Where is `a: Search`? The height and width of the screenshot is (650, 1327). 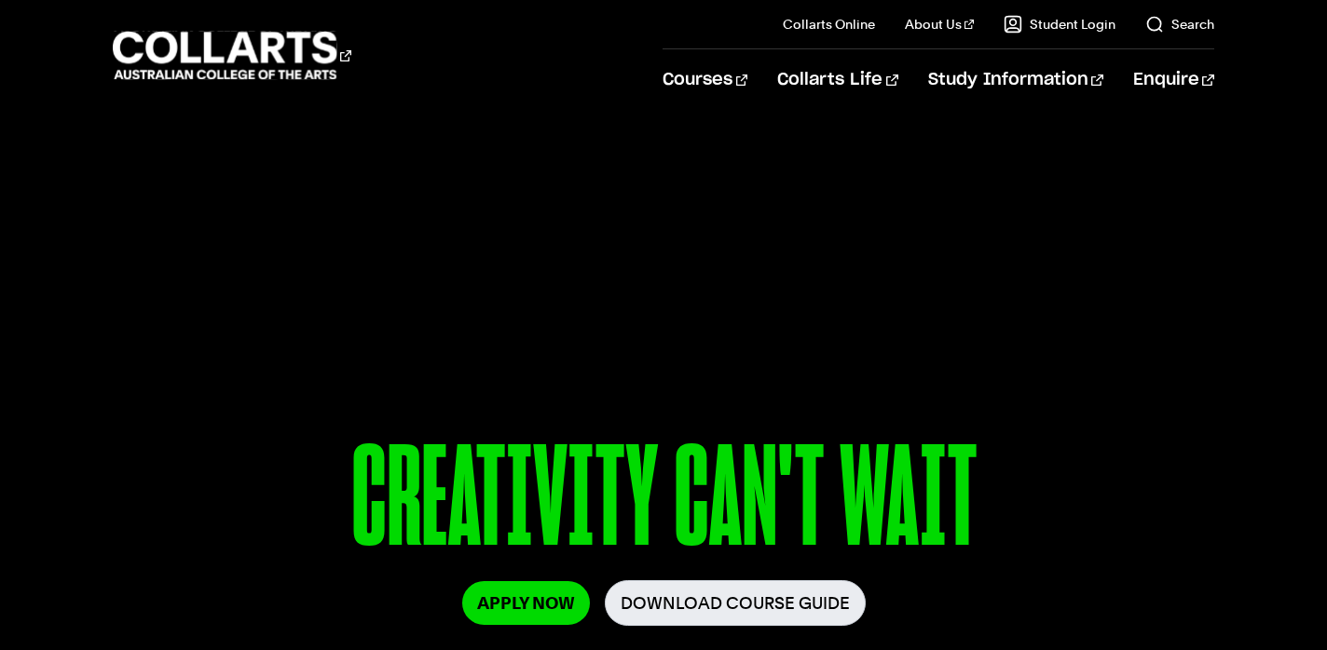 a: Search is located at coordinates (1180, 24).